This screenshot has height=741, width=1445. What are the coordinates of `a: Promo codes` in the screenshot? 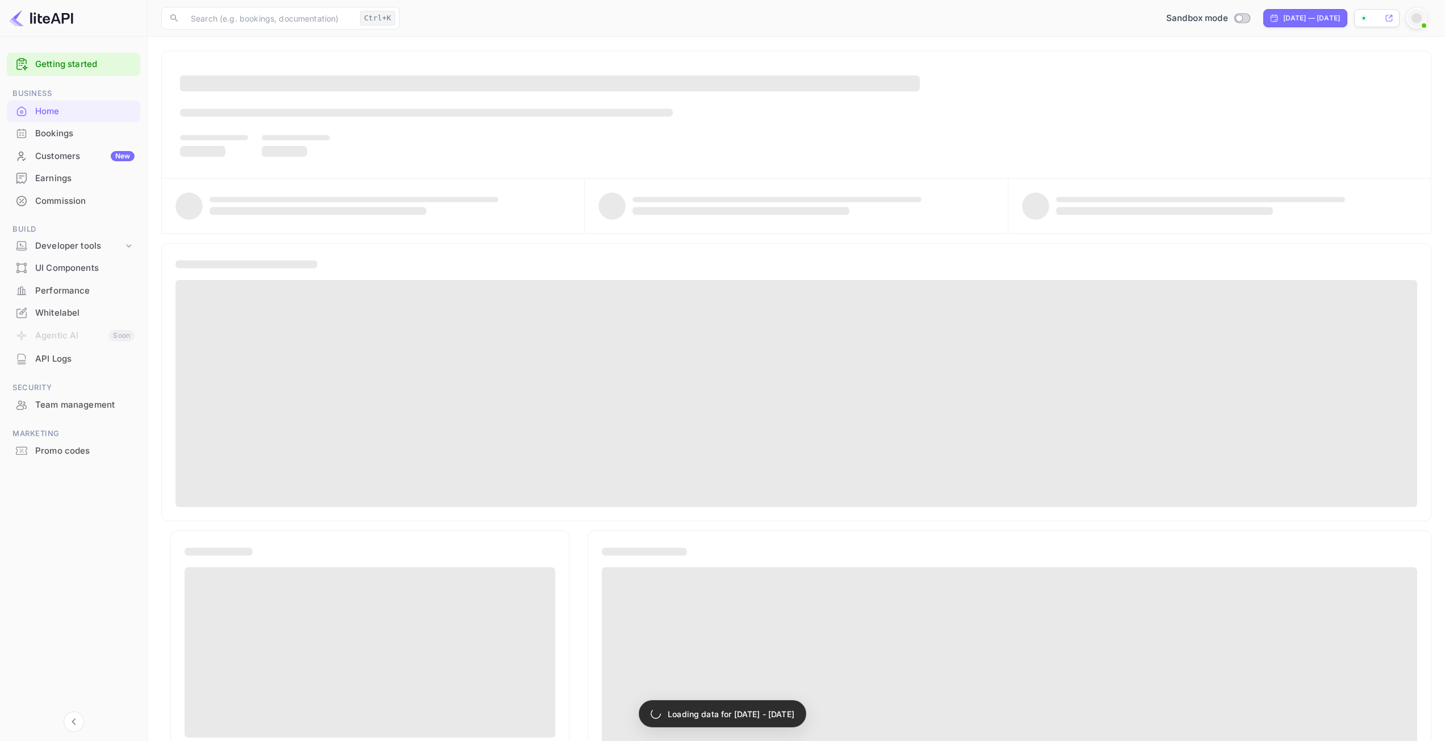 It's located at (73, 450).